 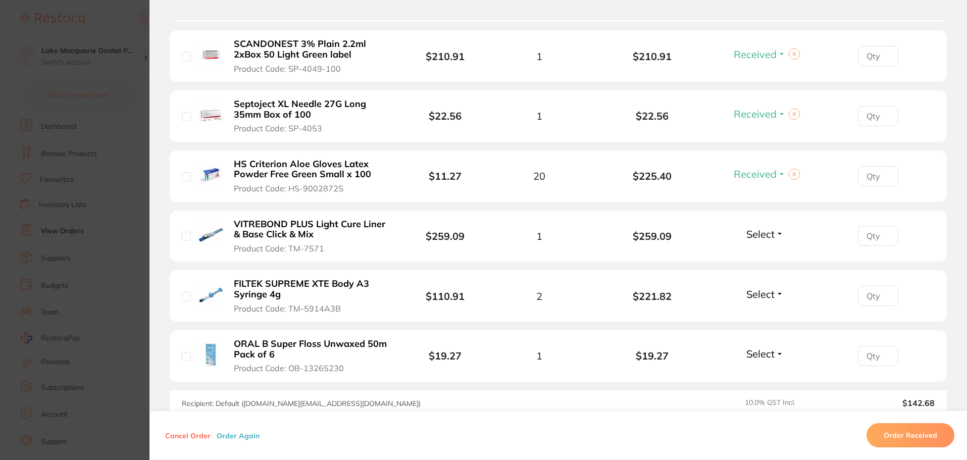 What do you see at coordinates (312, 356) in the screenshot?
I see `button: ORAL B Super Floss Unwaxed 50m Pack of 6 Product Code: OB-13265230` at bounding box center [312, 356].